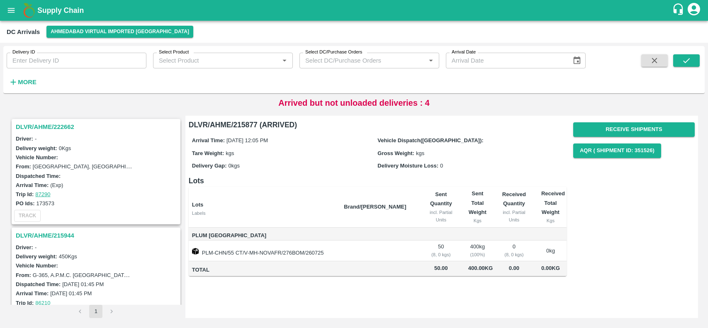 Image resolution: width=708 pixels, height=328 pixels. What do you see at coordinates (355, 10) in the screenshot?
I see `a: Supply Chain` at bounding box center [355, 10].